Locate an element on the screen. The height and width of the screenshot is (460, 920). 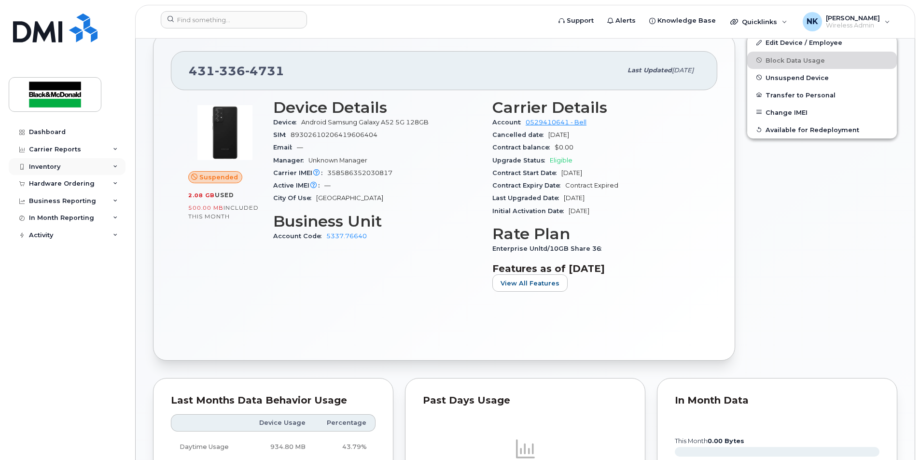
span: Quicklinks is located at coordinates (759, 22).